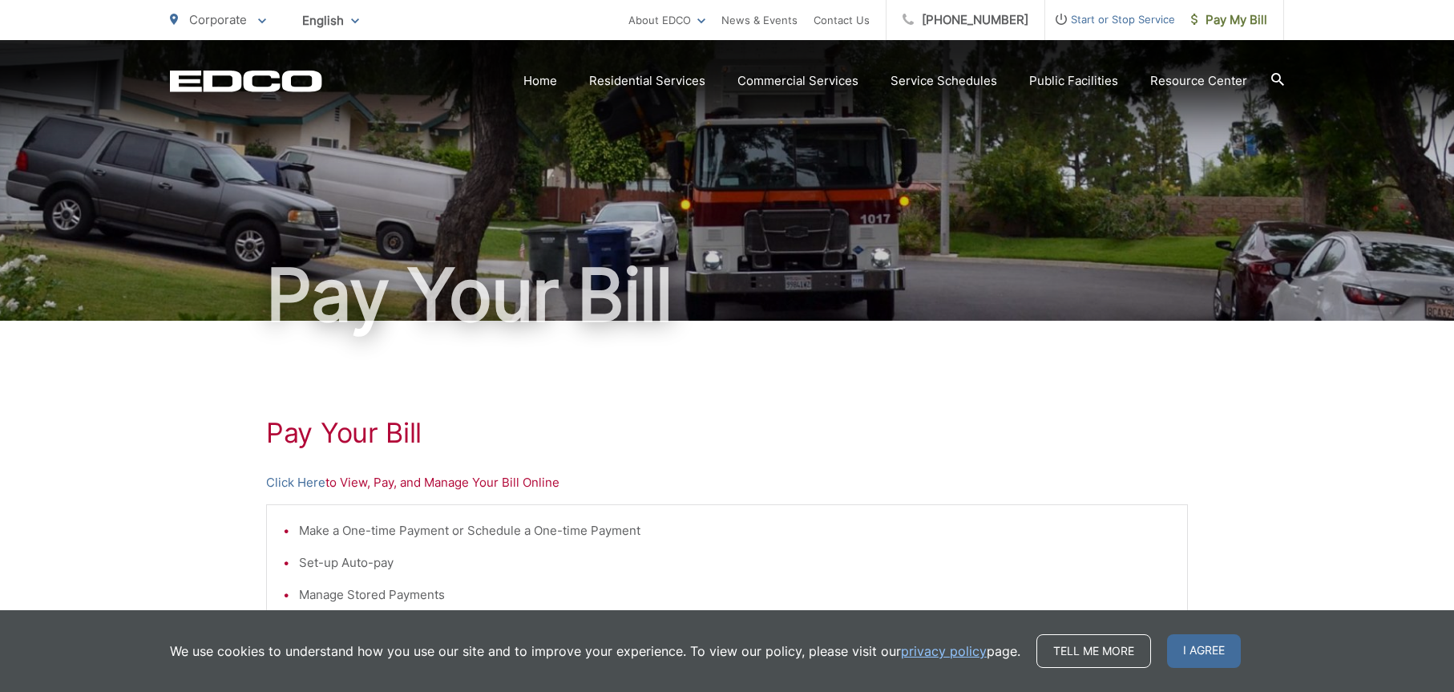  What do you see at coordinates (296, 483) in the screenshot?
I see `a: Click Here` at bounding box center [296, 483].